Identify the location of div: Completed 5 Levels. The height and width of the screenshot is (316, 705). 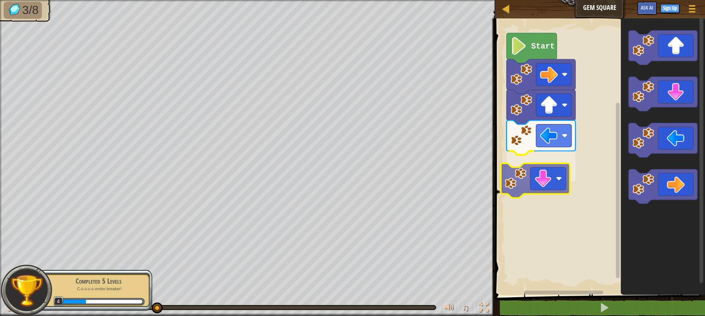
(98, 281).